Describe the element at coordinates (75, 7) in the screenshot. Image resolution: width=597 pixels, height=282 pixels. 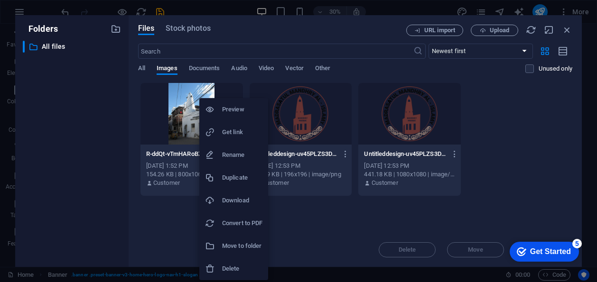
I see `div: 5` at that location.